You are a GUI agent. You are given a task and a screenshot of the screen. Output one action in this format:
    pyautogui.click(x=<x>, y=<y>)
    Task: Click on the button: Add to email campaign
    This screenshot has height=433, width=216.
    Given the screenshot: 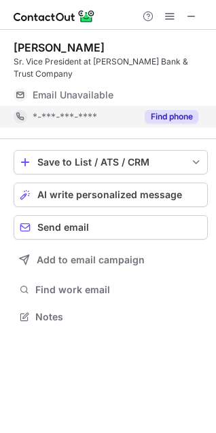 What is the action you would take?
    pyautogui.click(x=111, y=260)
    